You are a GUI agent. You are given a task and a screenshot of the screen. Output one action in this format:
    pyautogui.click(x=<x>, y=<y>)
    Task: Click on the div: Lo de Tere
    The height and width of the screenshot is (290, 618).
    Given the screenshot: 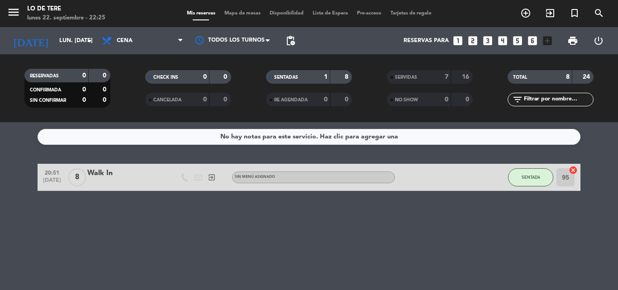 What is the action you would take?
    pyautogui.click(x=66, y=9)
    